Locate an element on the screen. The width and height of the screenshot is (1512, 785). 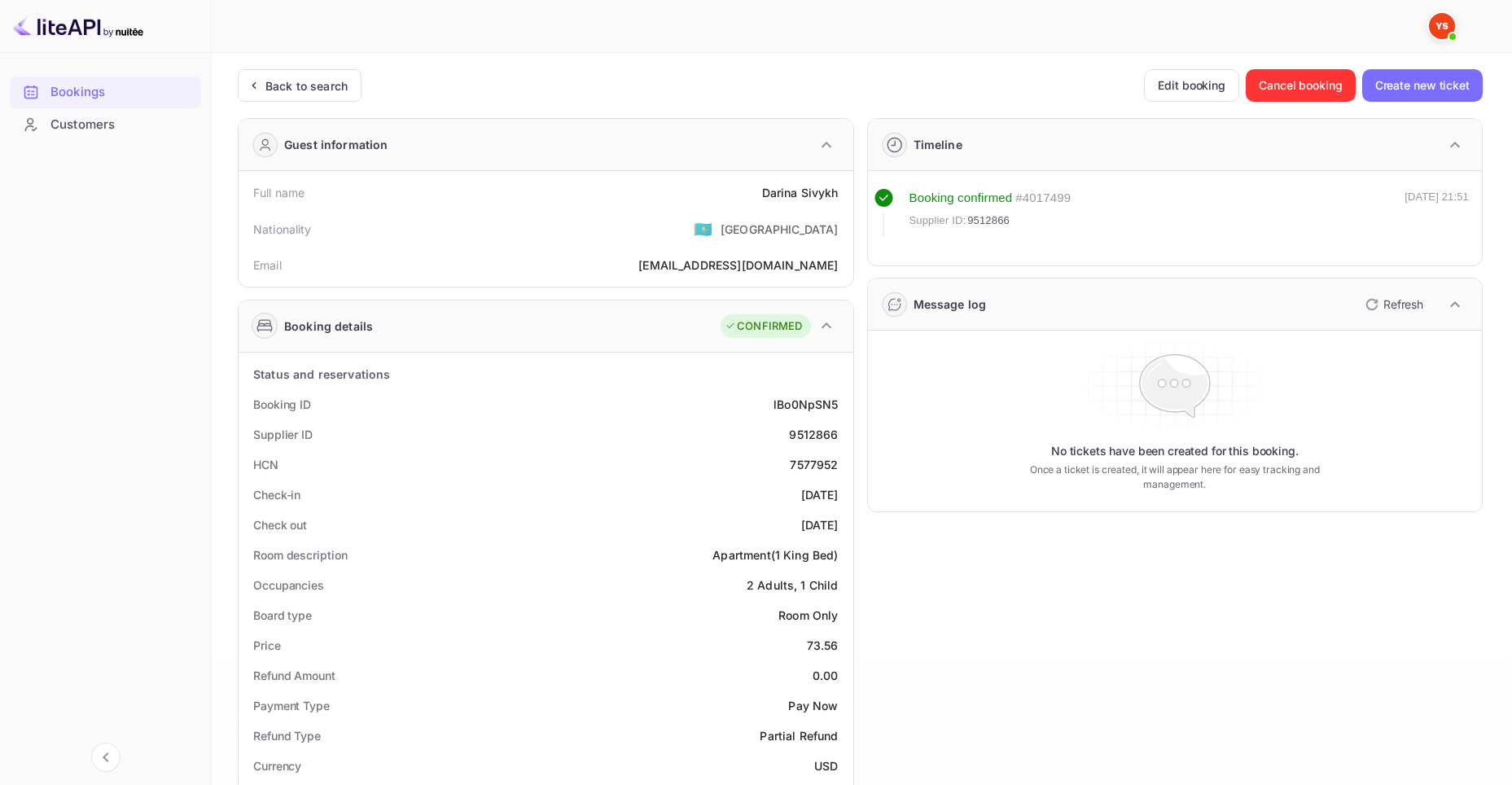
div: Payment Type is located at coordinates (291, 705).